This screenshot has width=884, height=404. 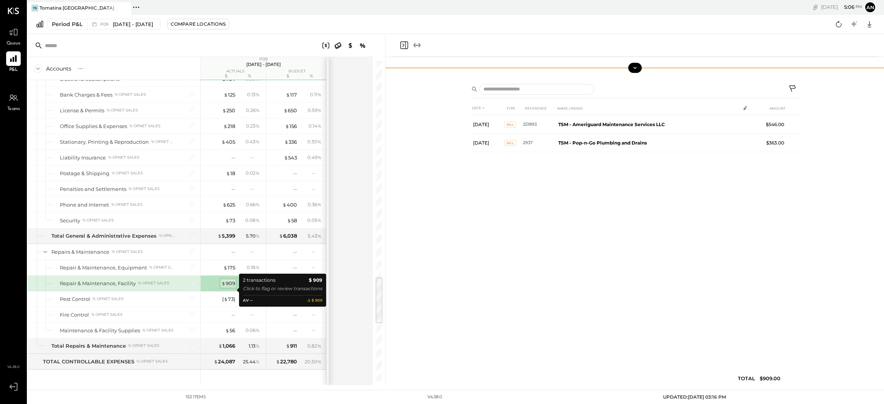 I want to click on div: TOTAL CONTROLLABLE EXPENSES, so click(x=89, y=362).